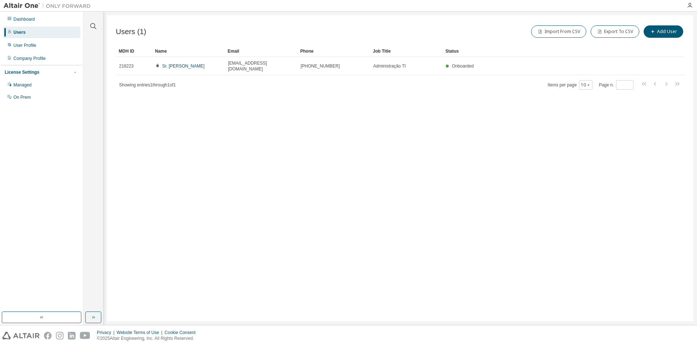 Image resolution: width=697 pixels, height=346 pixels. Describe the element at coordinates (71, 335) in the screenshot. I see `img: linkedin.svg` at that location.